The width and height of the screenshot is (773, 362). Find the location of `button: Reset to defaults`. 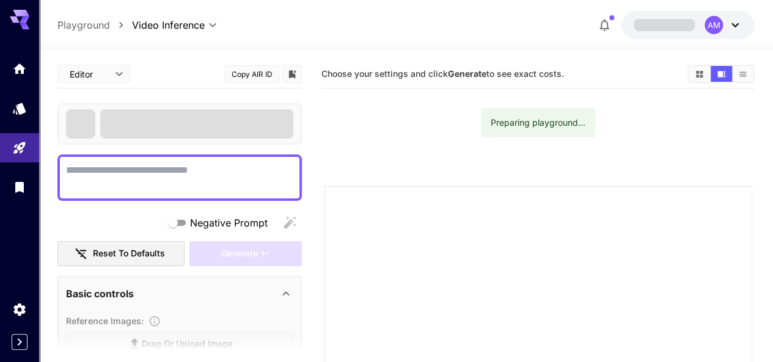

button: Reset to defaults is located at coordinates (121, 254).